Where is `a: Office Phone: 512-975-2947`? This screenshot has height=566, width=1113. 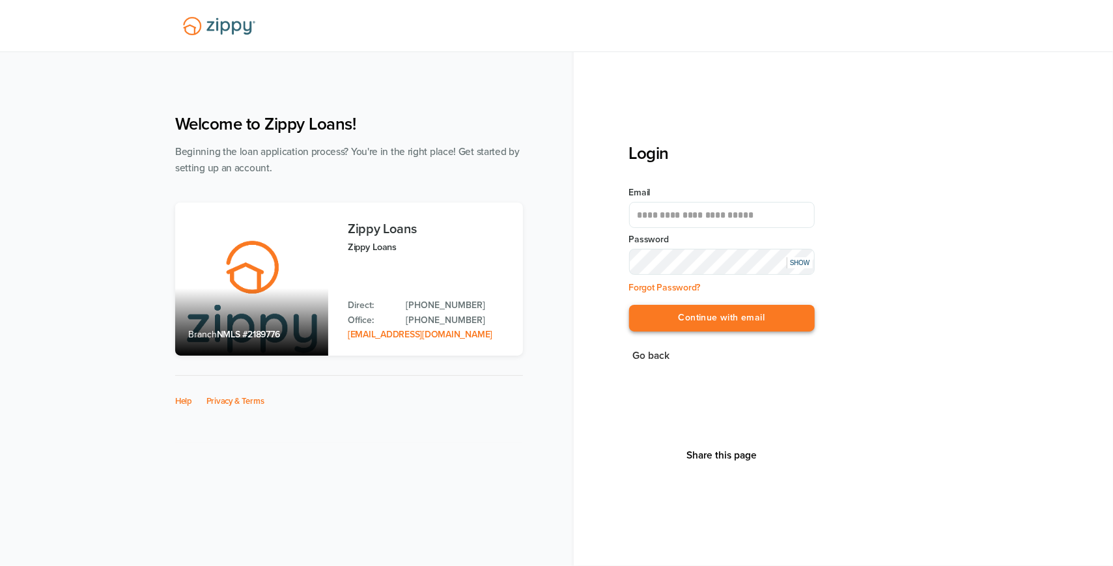
a: Office Phone: 512-975-2947 is located at coordinates (458, 320).